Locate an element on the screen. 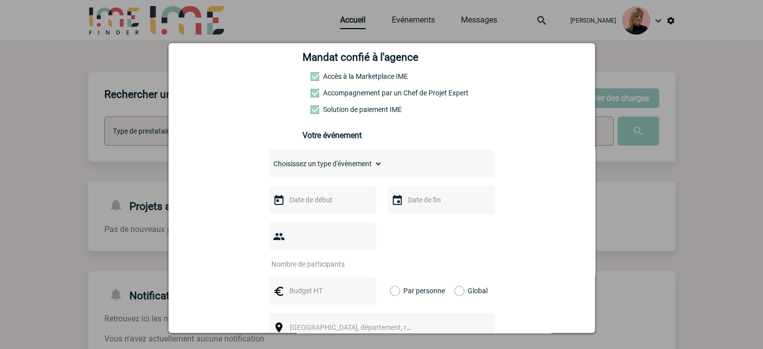  h3: Votre événement is located at coordinates (381, 135).